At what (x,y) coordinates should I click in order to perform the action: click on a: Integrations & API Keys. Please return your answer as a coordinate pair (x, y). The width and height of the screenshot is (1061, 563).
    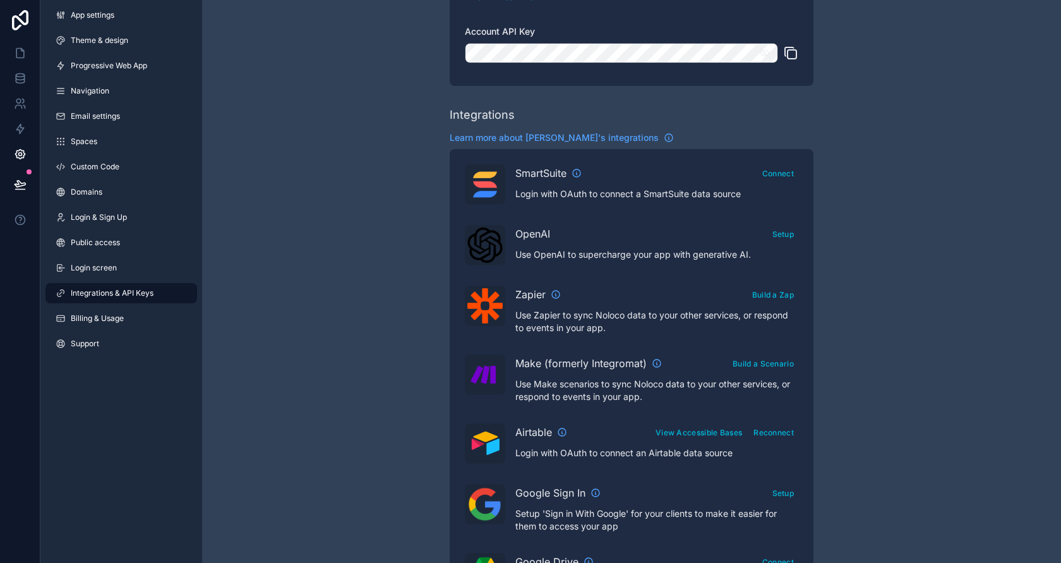
    Looking at the image, I should click on (121, 293).